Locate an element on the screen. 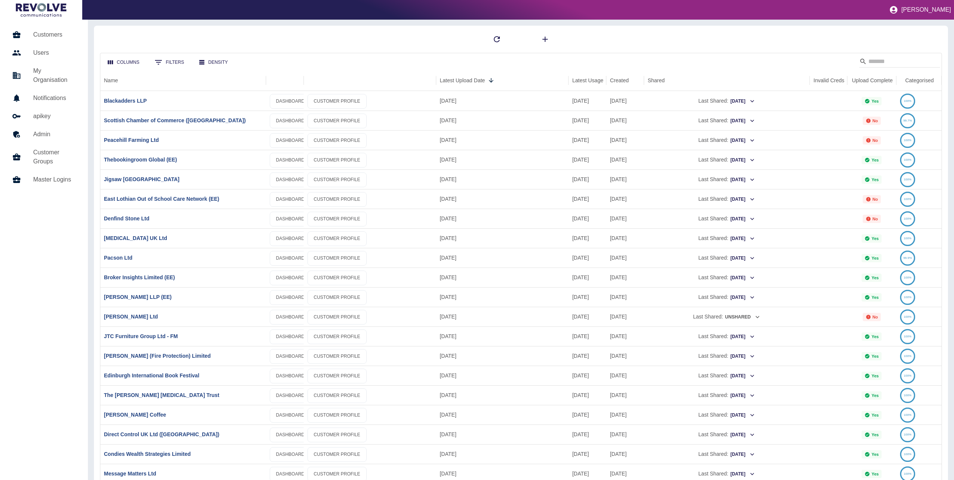 The image size is (954, 480). div: 27 Jul 2025 is located at coordinates (587, 140).